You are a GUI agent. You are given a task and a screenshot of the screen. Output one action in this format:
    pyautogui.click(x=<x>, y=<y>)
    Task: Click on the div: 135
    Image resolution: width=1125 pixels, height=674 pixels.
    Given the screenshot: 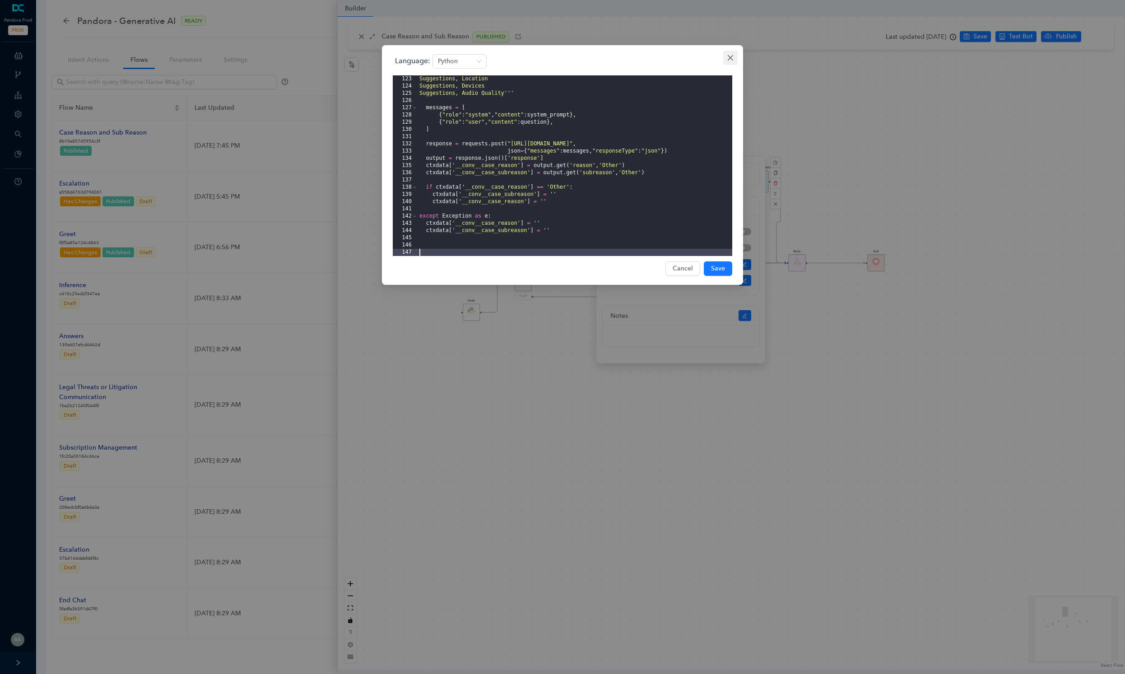 What is the action you would take?
    pyautogui.click(x=405, y=166)
    